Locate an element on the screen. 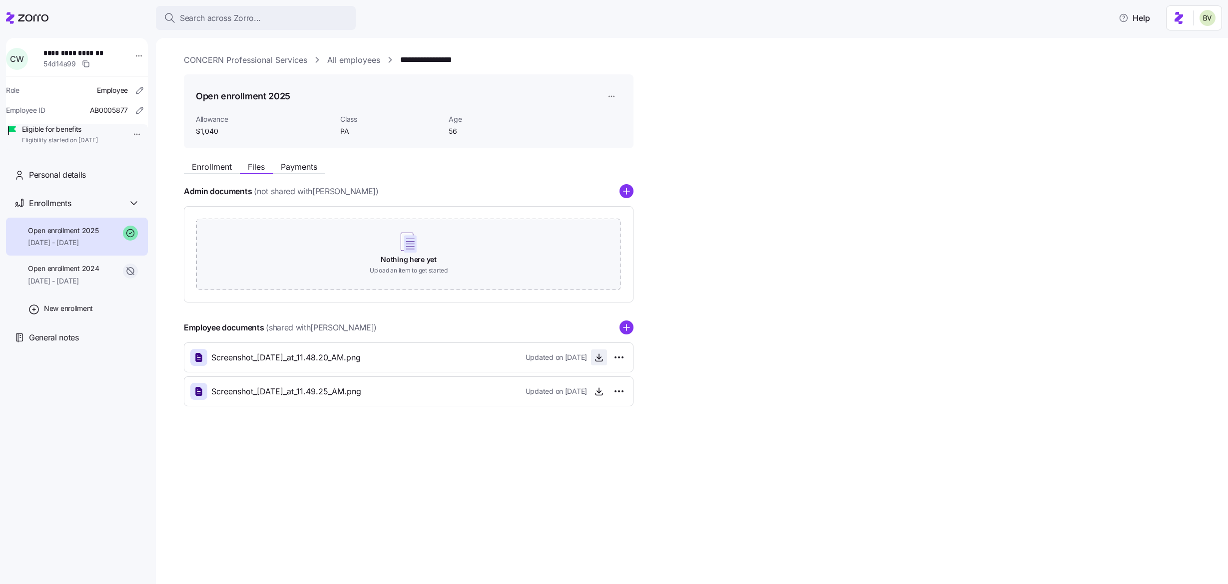 The width and height of the screenshot is (1228, 584). span: Open enrollment 2025 is located at coordinates (63, 231).